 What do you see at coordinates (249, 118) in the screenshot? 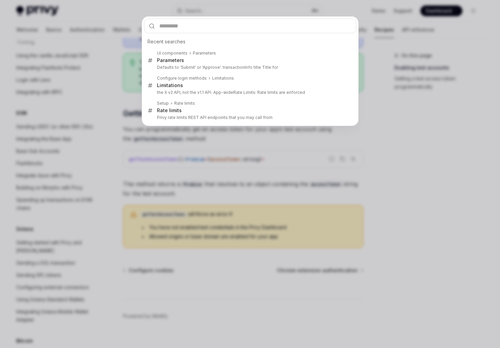
I see `p: Privy rate limits REST API endpoints that you may call from` at bounding box center [249, 118].